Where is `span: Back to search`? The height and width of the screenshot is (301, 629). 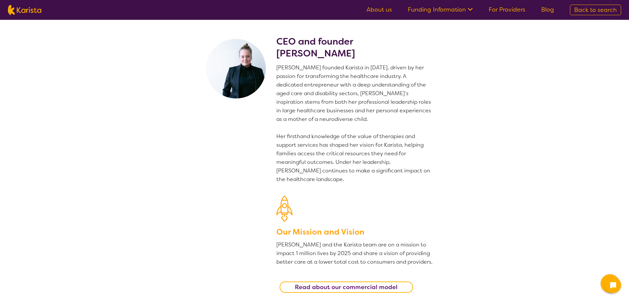 span: Back to search is located at coordinates (596, 10).